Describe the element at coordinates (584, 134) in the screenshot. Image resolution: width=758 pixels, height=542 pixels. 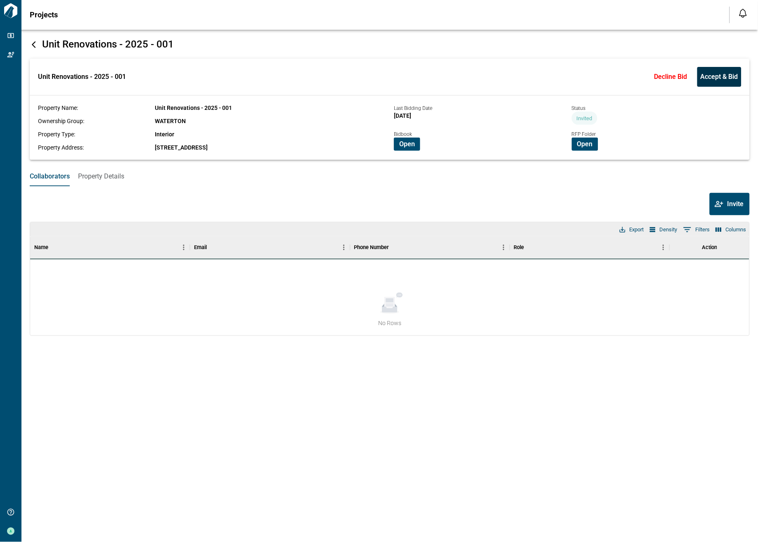
I see `span: RFP Folder` at that location.